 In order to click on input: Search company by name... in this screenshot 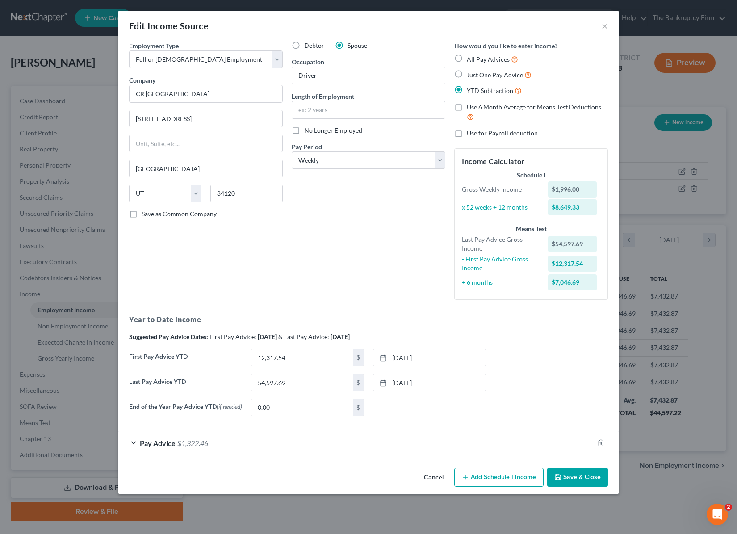, I will do `click(206, 94)`.